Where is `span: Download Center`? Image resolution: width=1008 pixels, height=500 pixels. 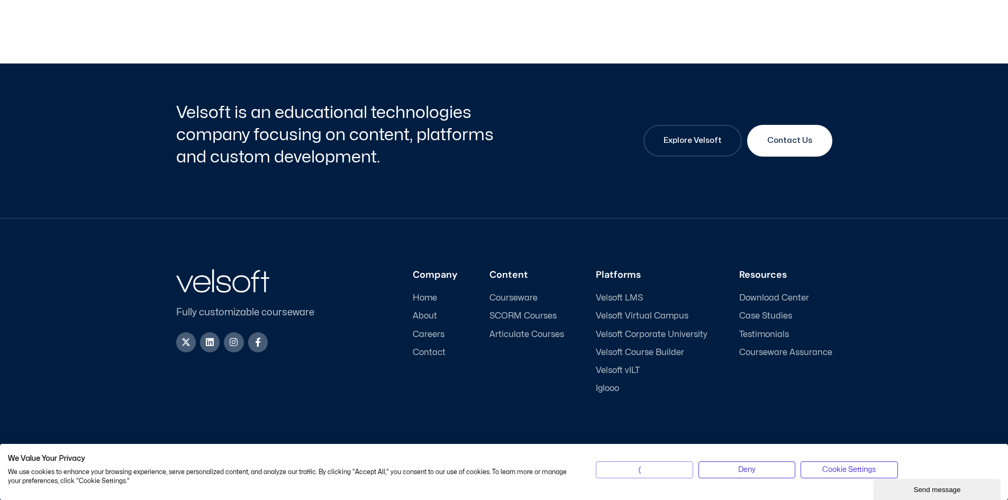 span: Download Center is located at coordinates (774, 298).